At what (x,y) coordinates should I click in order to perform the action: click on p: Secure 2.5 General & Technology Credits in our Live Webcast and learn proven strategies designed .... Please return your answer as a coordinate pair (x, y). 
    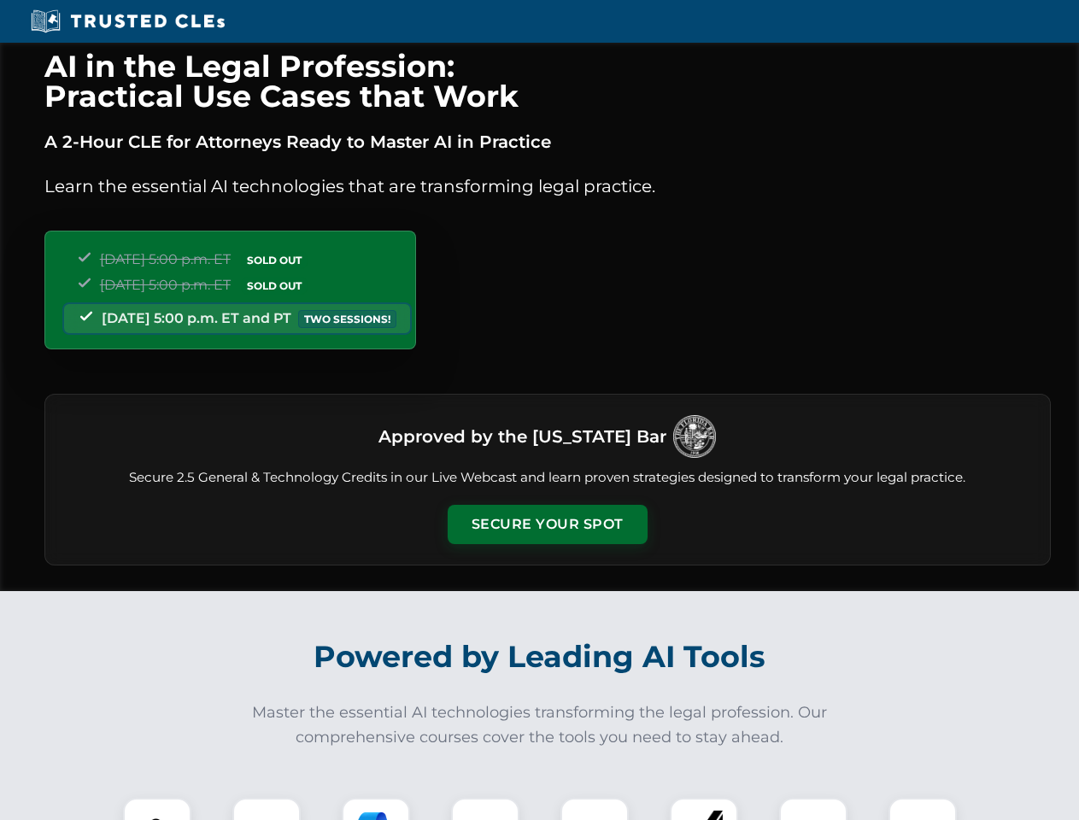
    Looking at the image, I should click on (548, 478).